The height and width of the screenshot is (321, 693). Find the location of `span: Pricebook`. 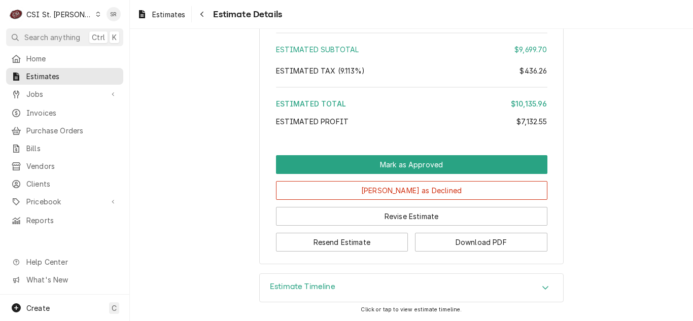

span: Pricebook is located at coordinates (64, 201).